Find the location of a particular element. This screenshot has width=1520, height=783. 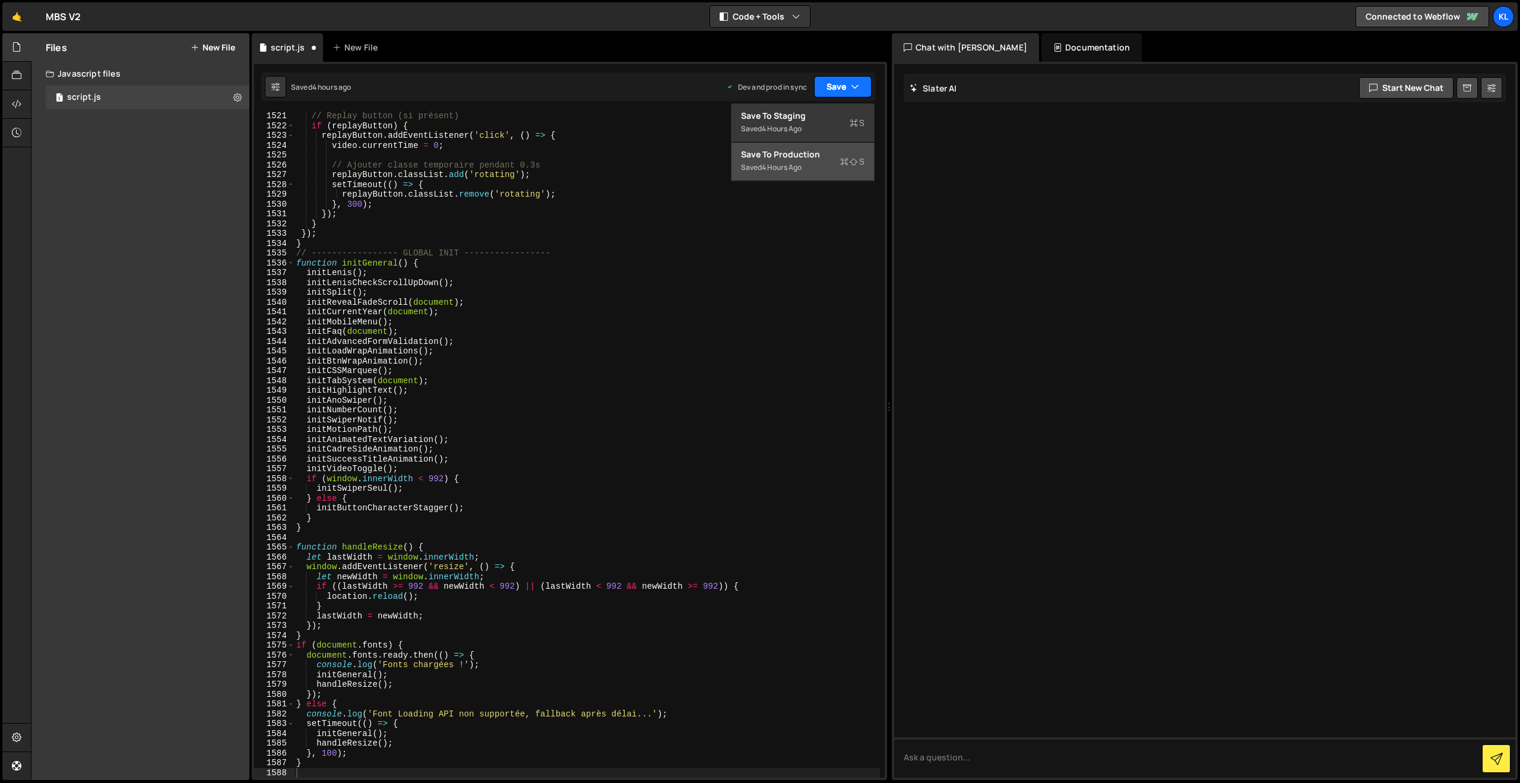

div: 1529 is located at coordinates (274, 194).